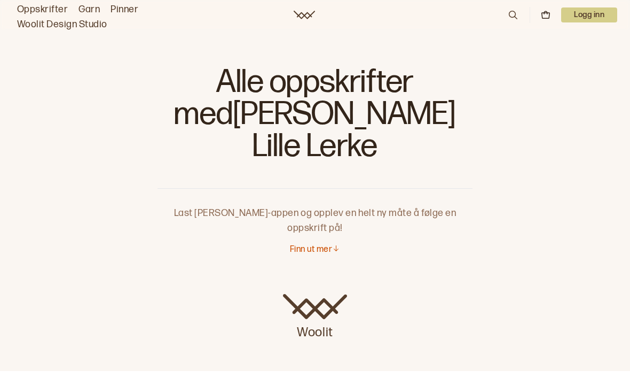 The height and width of the screenshot is (378, 630). I want to click on p: Woolit, so click(315, 330).